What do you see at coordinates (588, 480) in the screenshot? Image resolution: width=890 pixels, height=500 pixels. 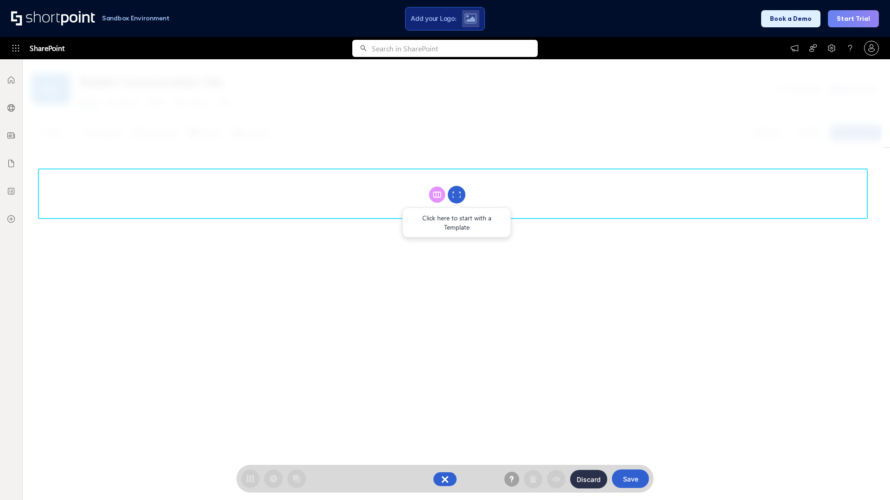 I see `button: Discard` at bounding box center [588, 480].